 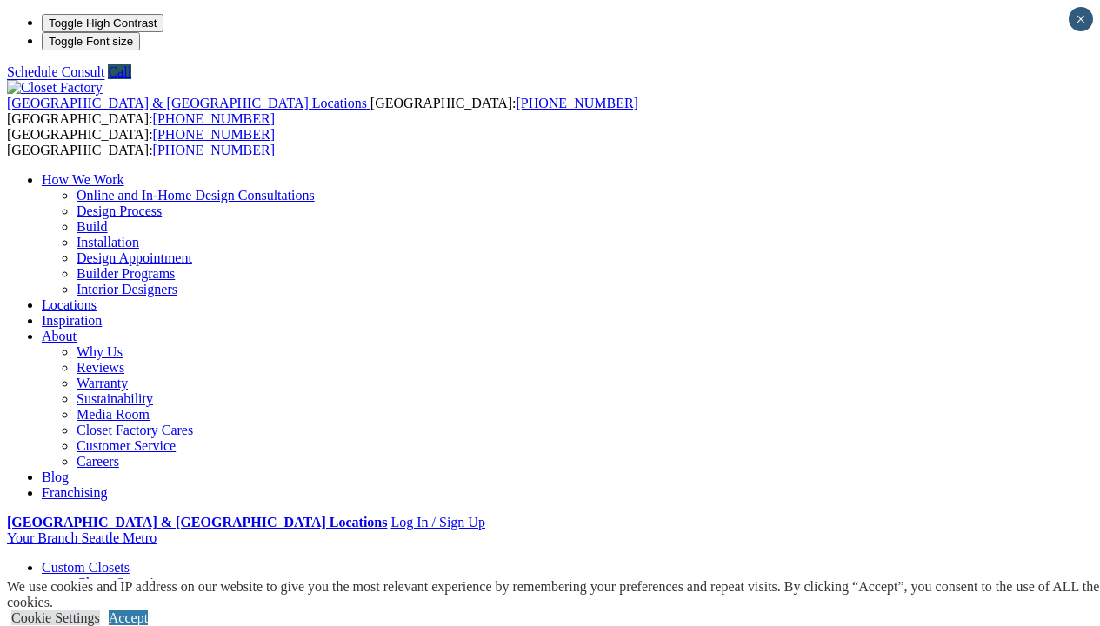 What do you see at coordinates (1081, 19) in the screenshot?
I see `button: Close` at bounding box center [1081, 19].